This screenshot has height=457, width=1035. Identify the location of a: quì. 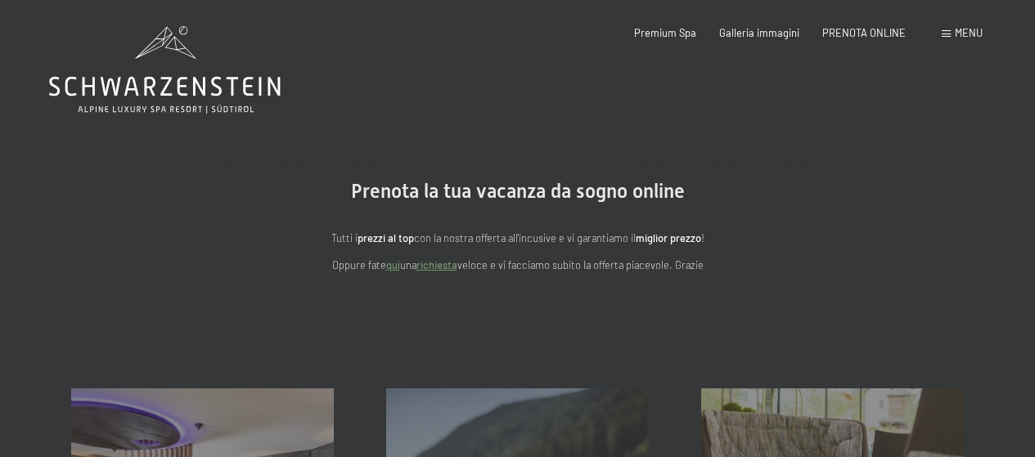
(393, 265).